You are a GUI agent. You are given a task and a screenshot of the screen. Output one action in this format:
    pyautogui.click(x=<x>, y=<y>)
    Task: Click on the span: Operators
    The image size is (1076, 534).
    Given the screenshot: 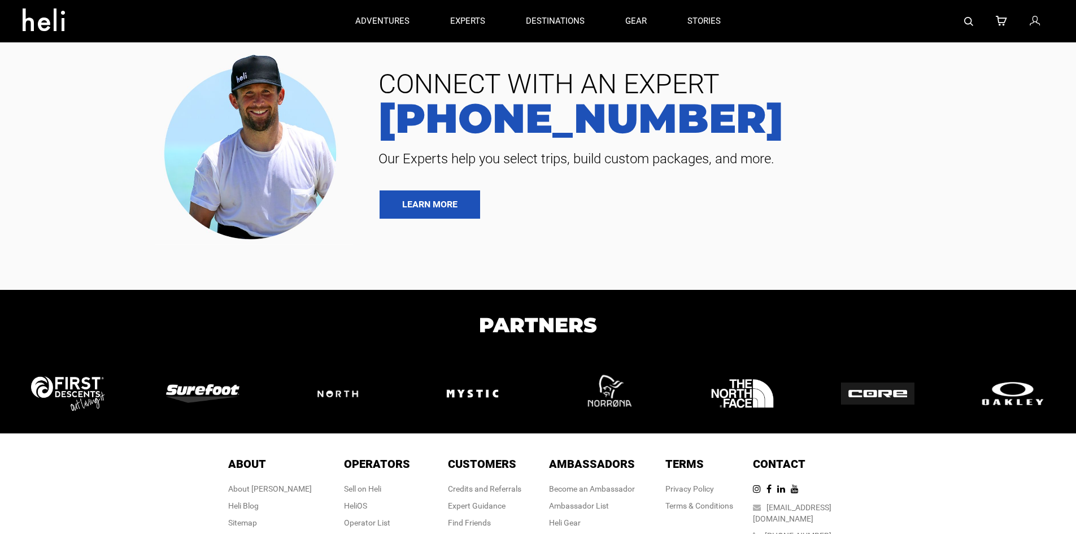 What is the action you would take?
    pyautogui.click(x=377, y=464)
    